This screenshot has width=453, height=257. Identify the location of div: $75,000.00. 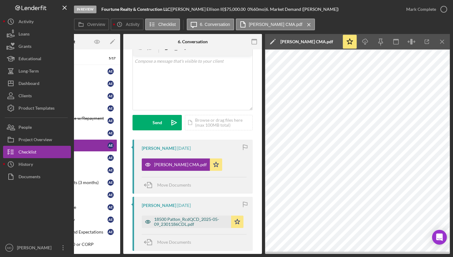
(236, 9).